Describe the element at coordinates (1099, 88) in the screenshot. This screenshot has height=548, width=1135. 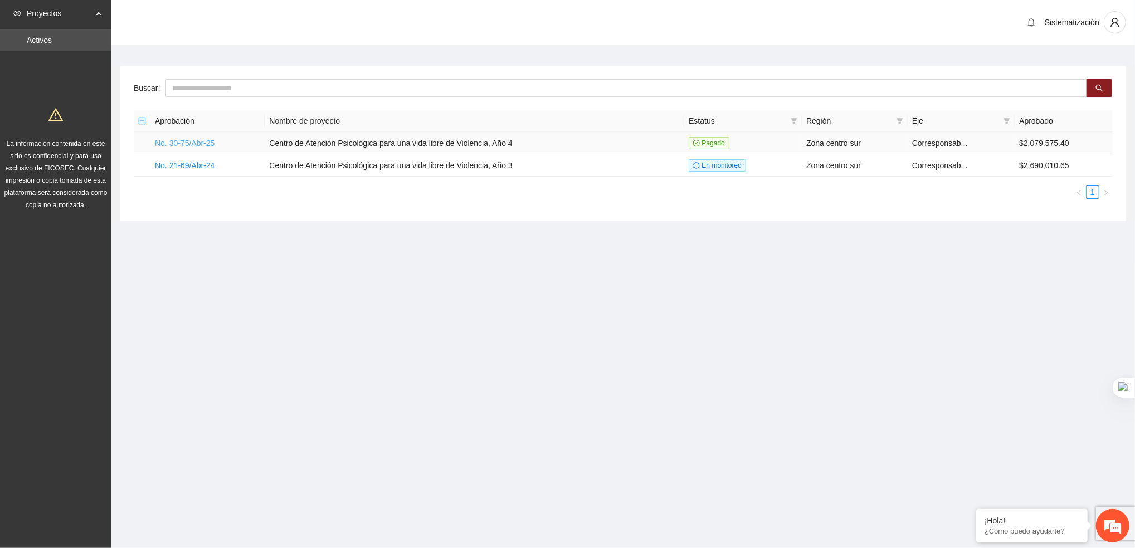
I see `button: search` at that location.